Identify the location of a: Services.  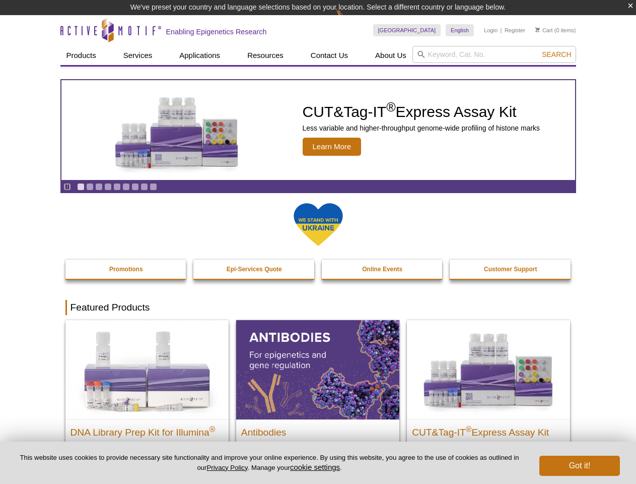
(138, 55).